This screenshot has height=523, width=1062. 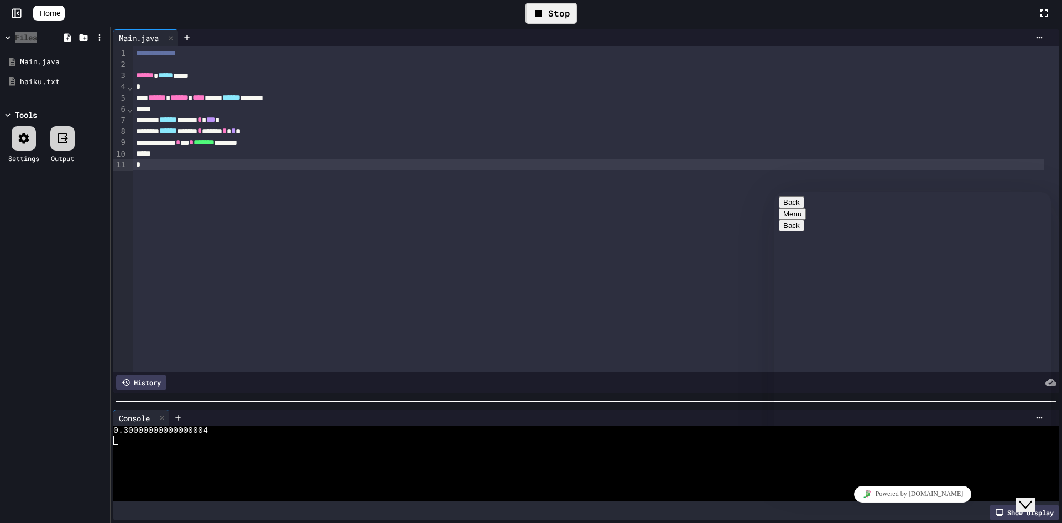 I want to click on a: Home, so click(x=49, y=13).